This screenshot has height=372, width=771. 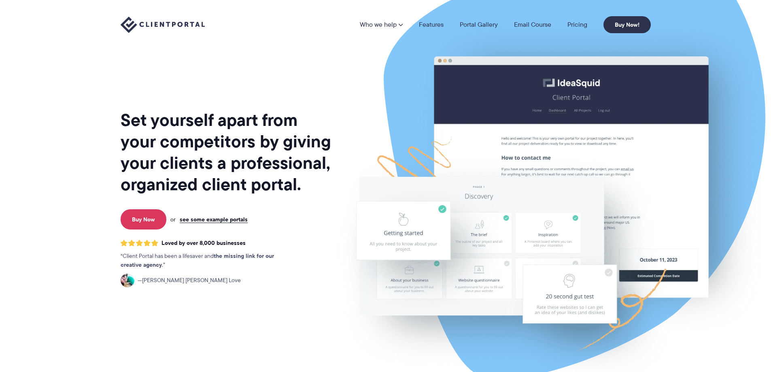 What do you see at coordinates (227, 152) in the screenshot?
I see `h1: Set yourself apart from your competitors by giving your clients a professional, organized client ...` at bounding box center [227, 152].